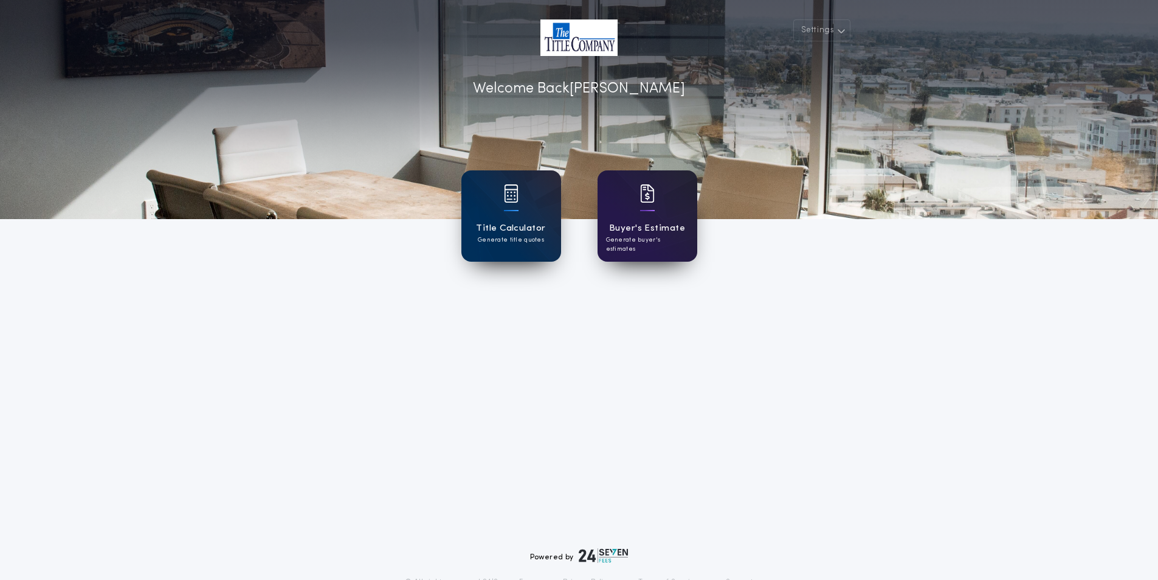 This screenshot has height=580, width=1158. What do you see at coordinates (579, 38) in the screenshot?
I see `img: account-logo` at bounding box center [579, 38].